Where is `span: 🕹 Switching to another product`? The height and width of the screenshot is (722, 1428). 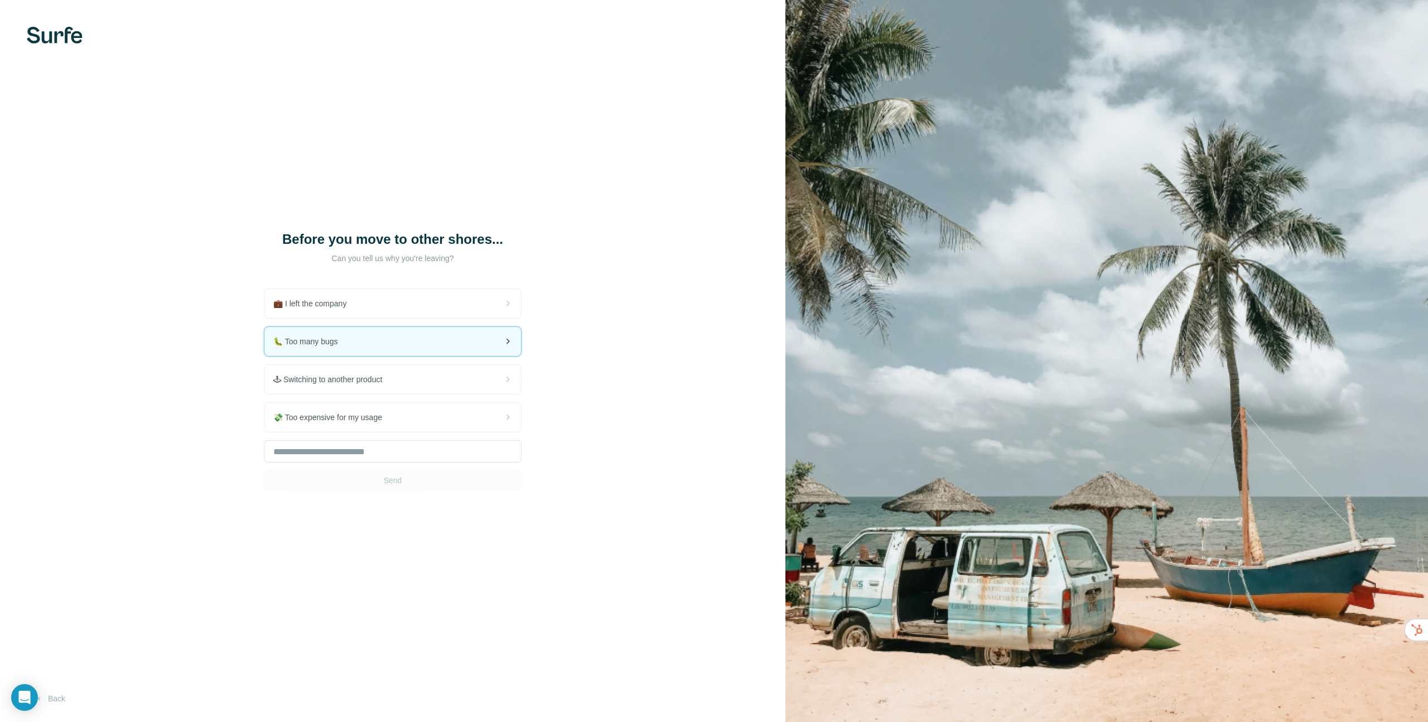
span: 🕹 Switching to another product is located at coordinates (332, 379).